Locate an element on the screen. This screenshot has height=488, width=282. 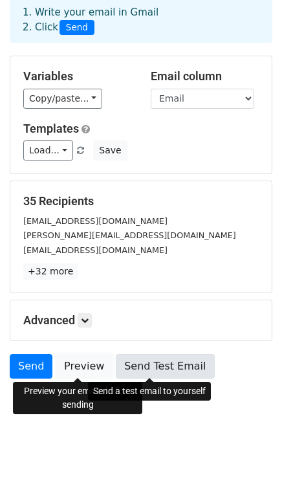
h5: Advanced is located at coordinates (141, 320).